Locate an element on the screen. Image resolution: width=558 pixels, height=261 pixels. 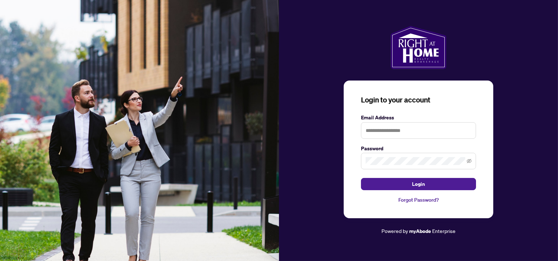
label: Password is located at coordinates (419, 149).